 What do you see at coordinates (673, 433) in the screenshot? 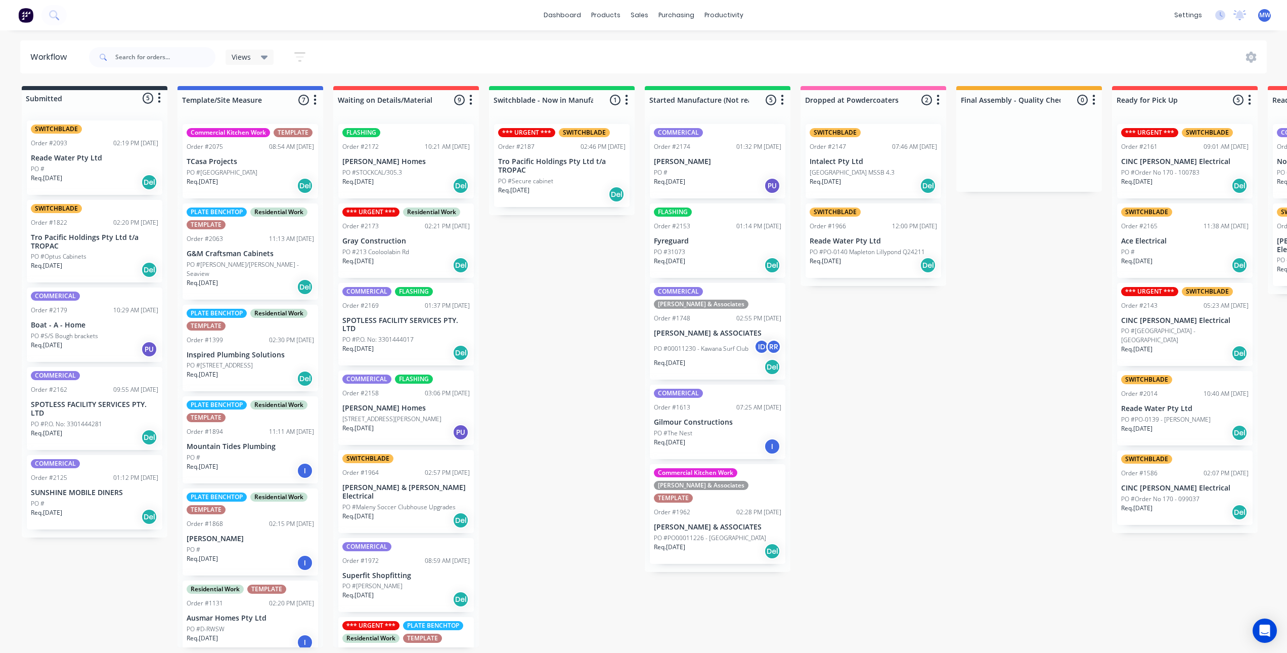
I see `p: PO #The Nest` at bounding box center [673, 433].